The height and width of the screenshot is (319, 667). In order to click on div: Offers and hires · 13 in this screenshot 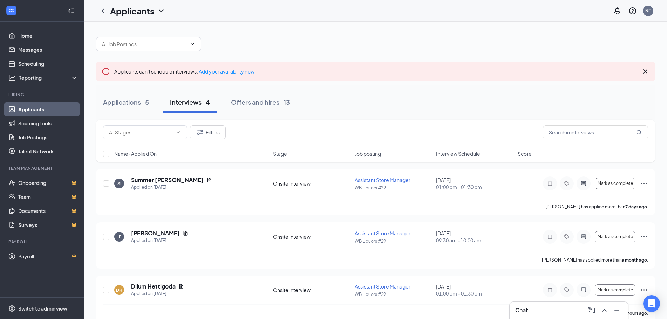, I will do `click(261, 102)`.